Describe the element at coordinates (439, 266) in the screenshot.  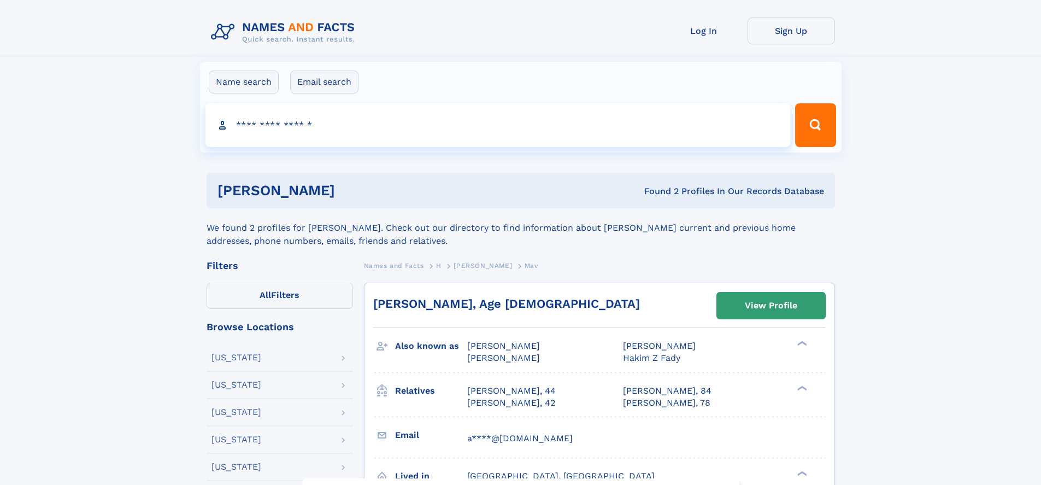
I see `span: H` at that location.